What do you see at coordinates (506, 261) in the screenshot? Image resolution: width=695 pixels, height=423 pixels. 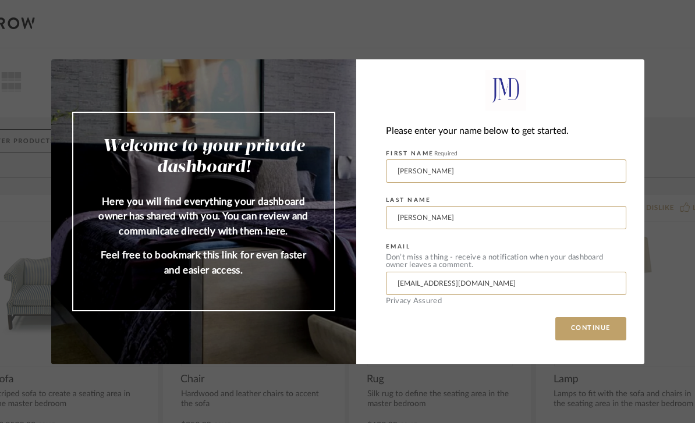 I see `div: Don’t miss a thing - receive a notification when your dashboard owner leaves a comment.` at bounding box center [506, 261].